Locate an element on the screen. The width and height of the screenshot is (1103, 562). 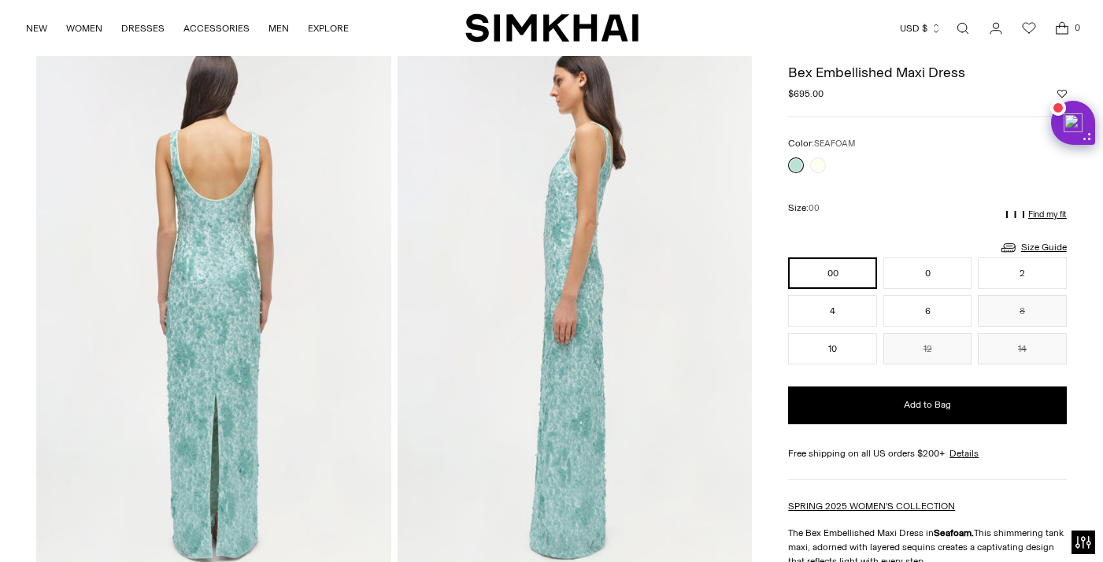
a: DRESSES is located at coordinates (143, 28).